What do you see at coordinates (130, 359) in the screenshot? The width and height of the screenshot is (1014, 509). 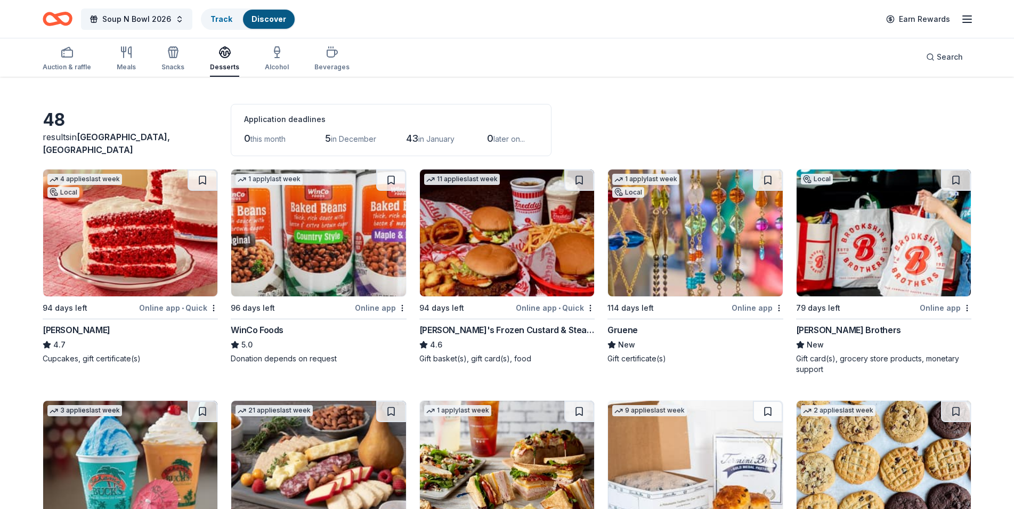 I see `div: Cupcakes, gift certificate(s)` at bounding box center [130, 359].